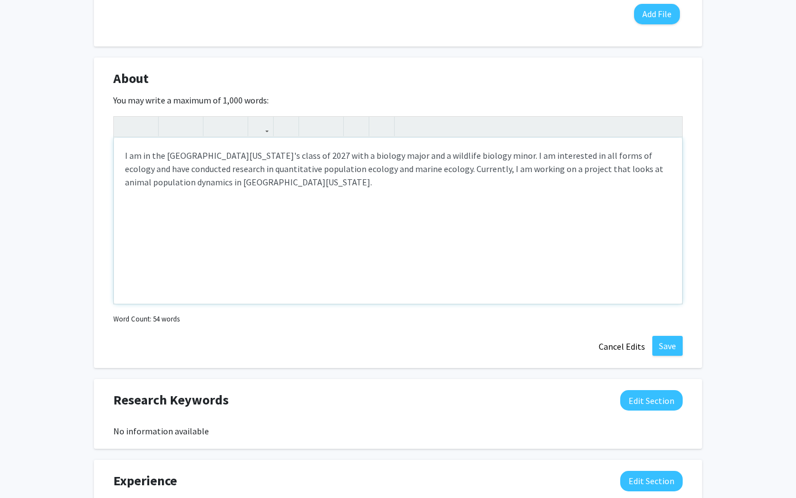 This screenshot has width=796, height=498. Describe the element at coordinates (667, 345) in the screenshot. I see `button: Save` at that location.